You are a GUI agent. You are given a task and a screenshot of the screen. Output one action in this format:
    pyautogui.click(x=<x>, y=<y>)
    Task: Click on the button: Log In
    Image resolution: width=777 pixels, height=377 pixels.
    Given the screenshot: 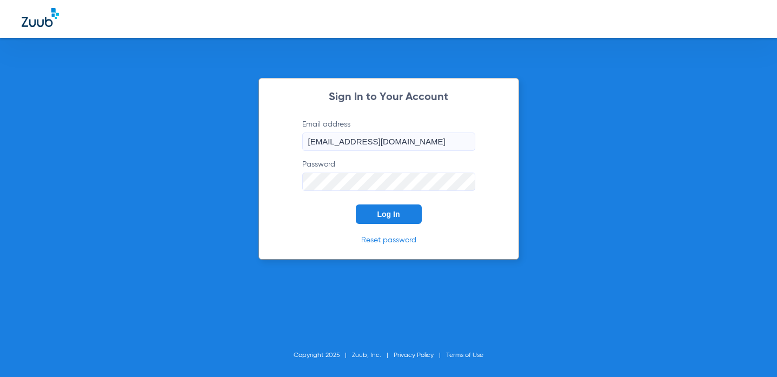 What is the action you would take?
    pyautogui.click(x=389, y=214)
    